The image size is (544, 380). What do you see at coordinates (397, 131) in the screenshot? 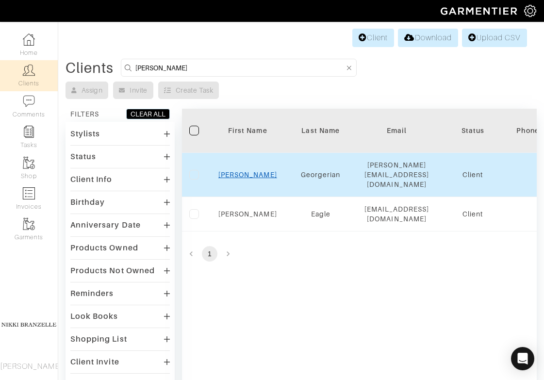
I see `div: Email` at bounding box center [397, 131].